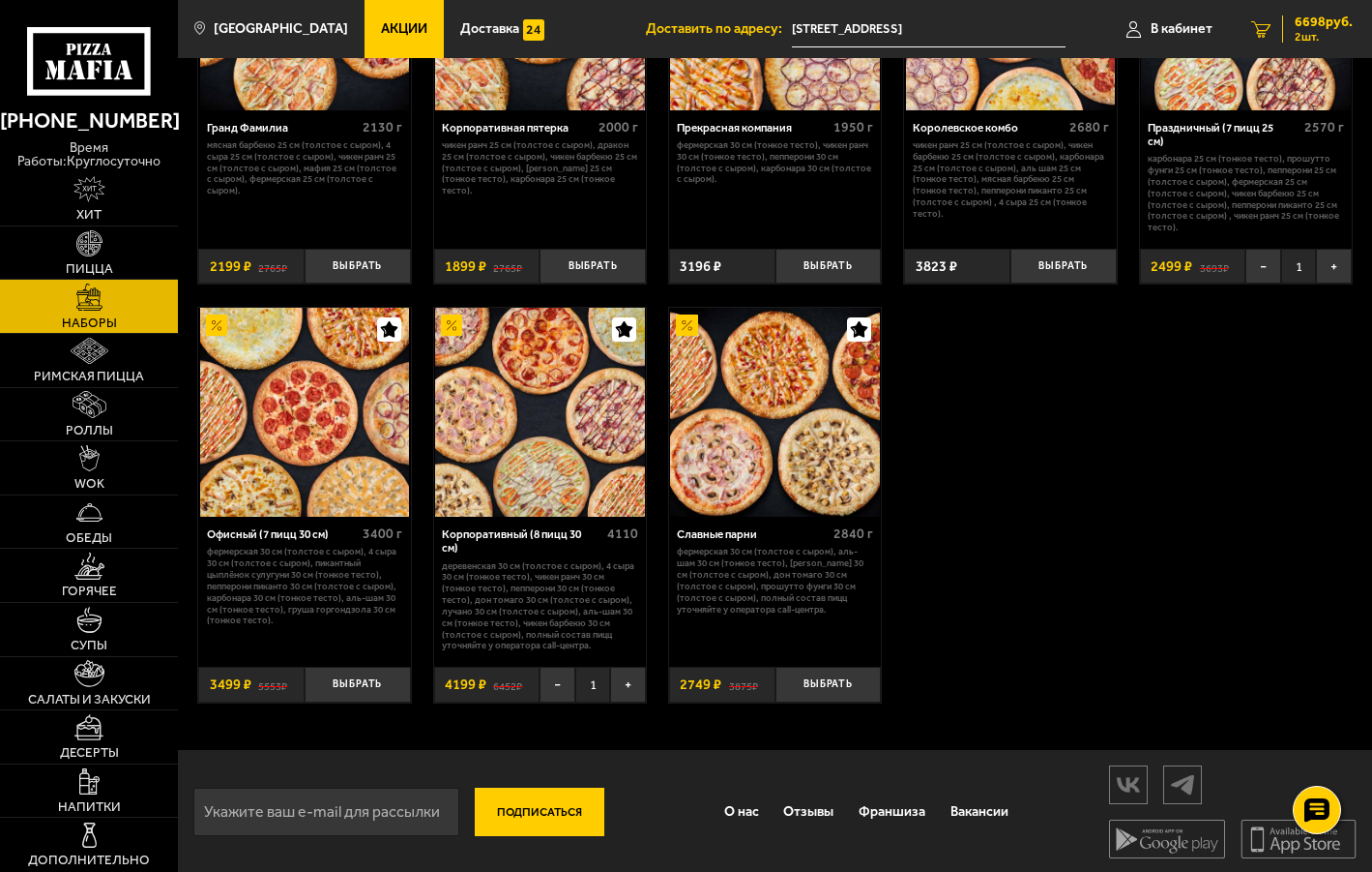 This screenshot has width=1372, height=872. Describe the element at coordinates (326, 812) in the screenshot. I see `input: Укажите ваш e-mail для рассылки` at that location.